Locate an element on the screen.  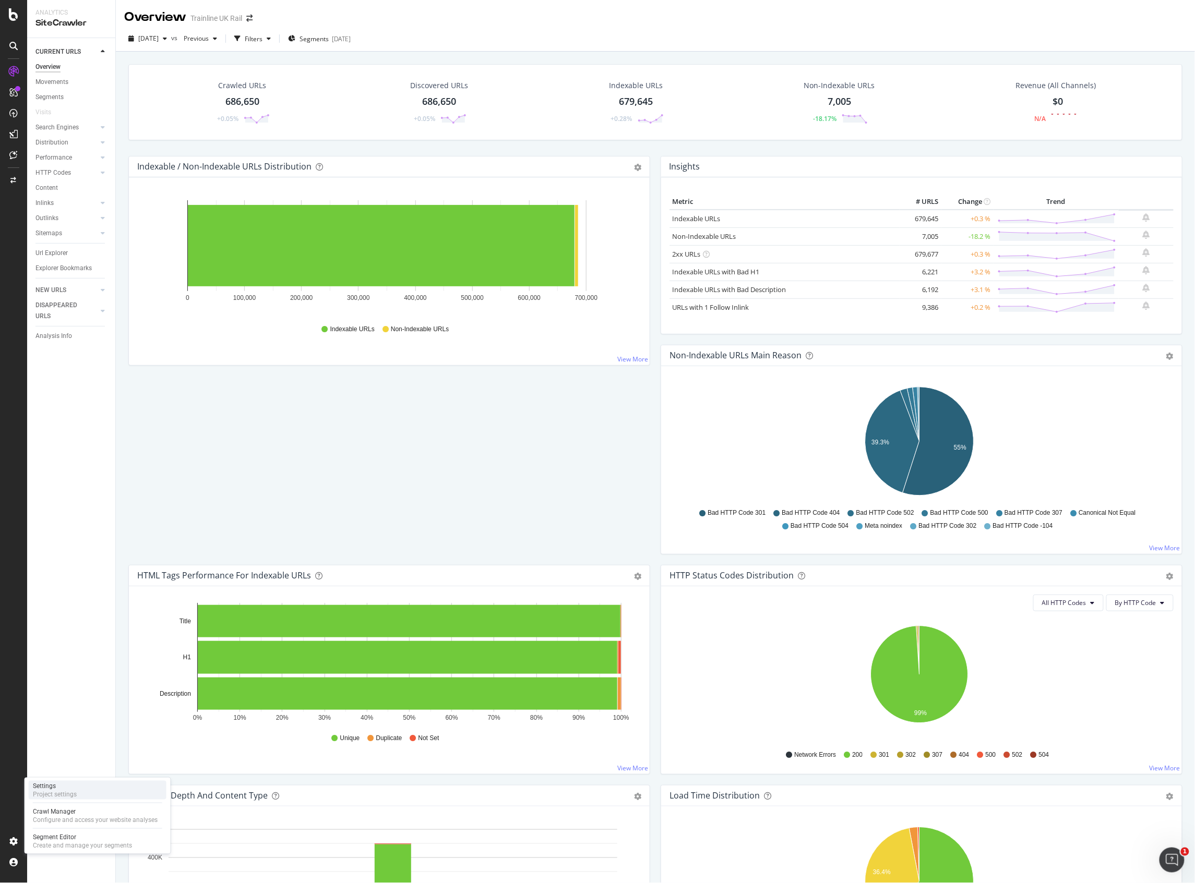
div: Inlinks is located at coordinates (44, 203).